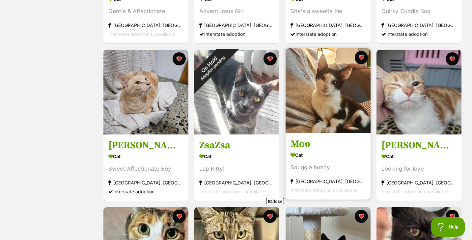 Image resolution: width=472 pixels, height=240 pixels. I want to click on h3: Moo, so click(328, 144).